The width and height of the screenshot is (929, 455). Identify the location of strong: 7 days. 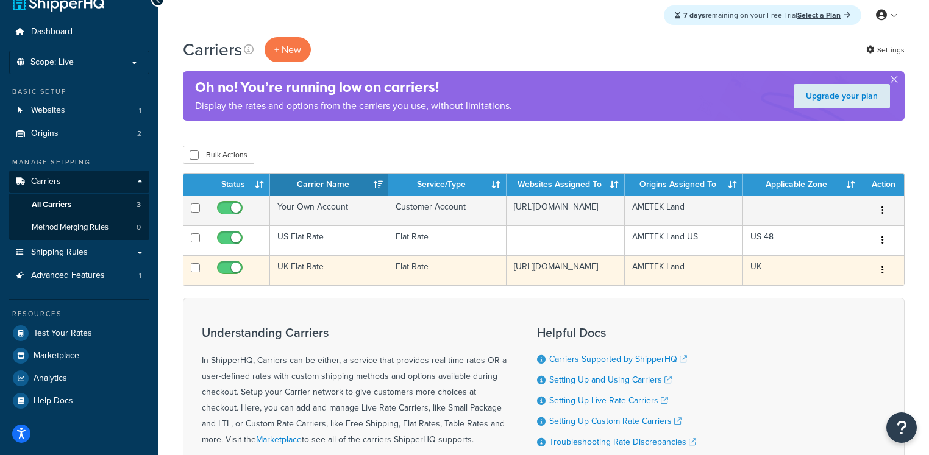
(694, 15).